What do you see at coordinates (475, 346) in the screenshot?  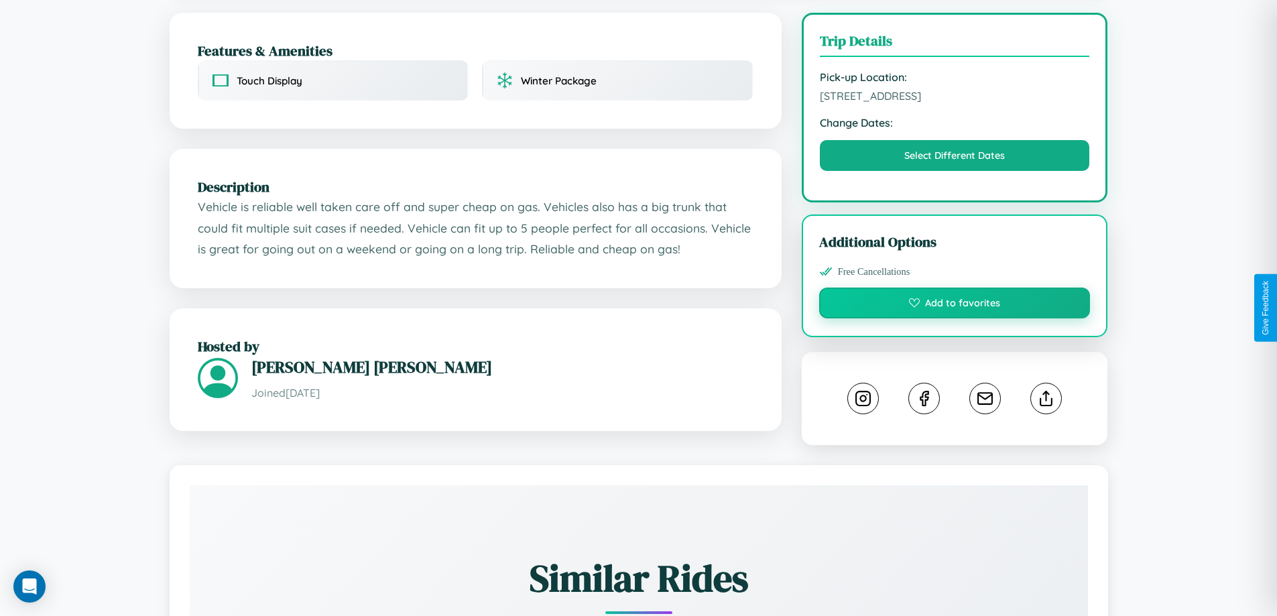 I see `h2: Hosted by` at bounding box center [475, 346].